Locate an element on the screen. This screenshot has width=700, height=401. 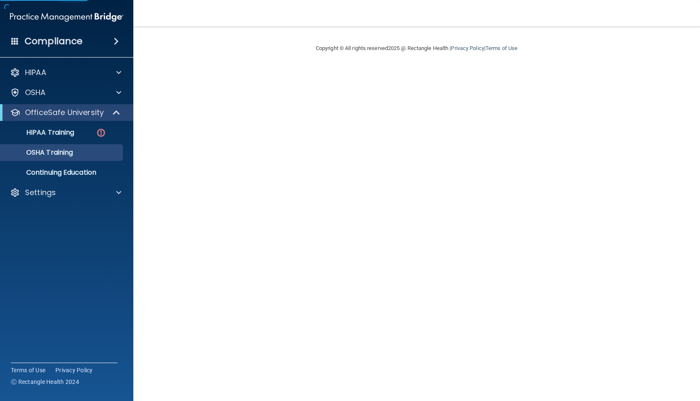
p: HIPAA is located at coordinates (35, 72).